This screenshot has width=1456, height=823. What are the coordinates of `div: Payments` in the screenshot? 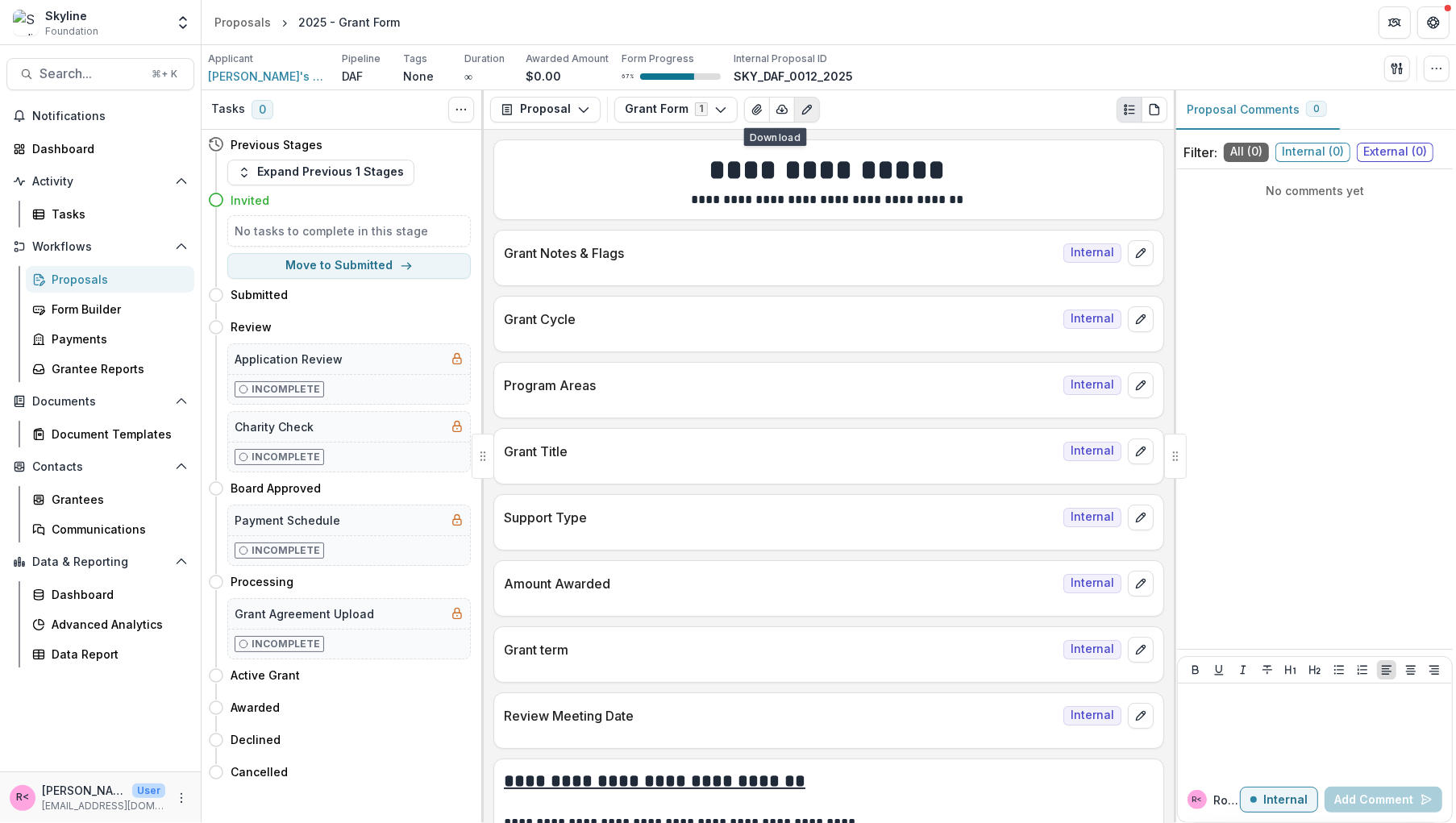 It's located at (116, 339).